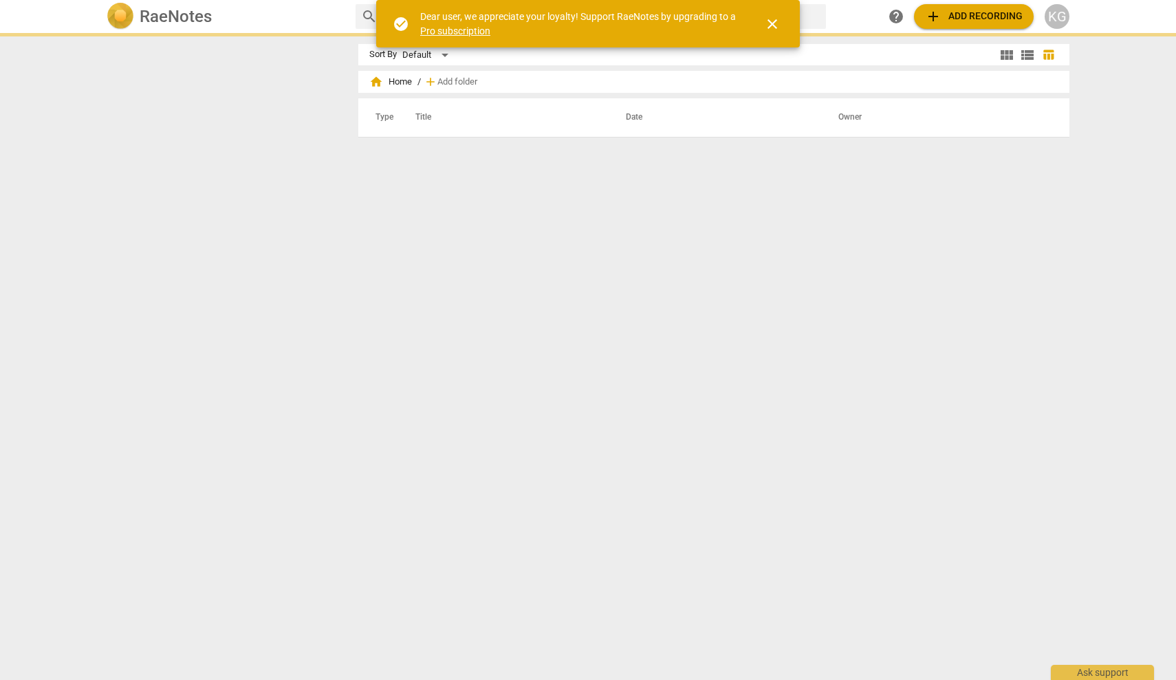  What do you see at coordinates (383, 54) in the screenshot?
I see `div: Sort By` at bounding box center [383, 54].